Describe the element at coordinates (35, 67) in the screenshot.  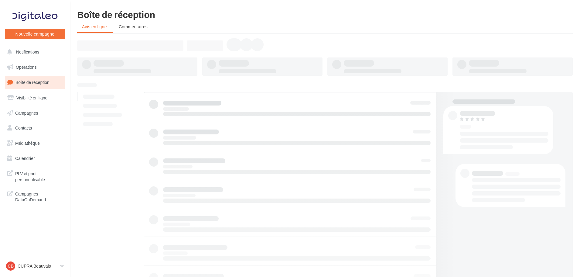
I see `a: Opérations` at that location.